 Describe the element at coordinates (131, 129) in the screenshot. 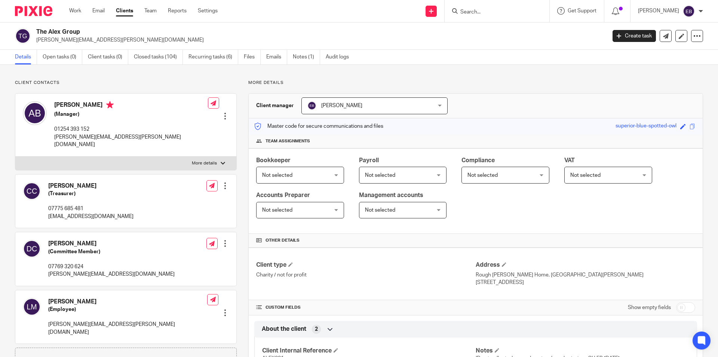

I see `p: 01254 393 152` at that location.